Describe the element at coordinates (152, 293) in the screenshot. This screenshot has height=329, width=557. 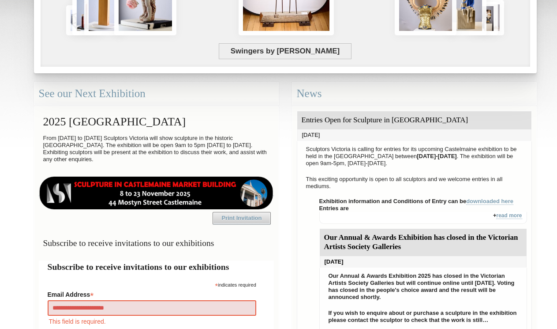
I see `label: Email Address` at that location.